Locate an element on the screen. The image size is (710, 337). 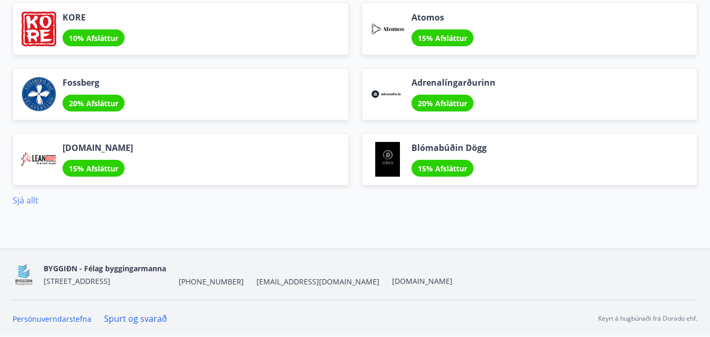
p: Keyrt á hugbúnaði frá Dorado ehf. is located at coordinates (648, 319).